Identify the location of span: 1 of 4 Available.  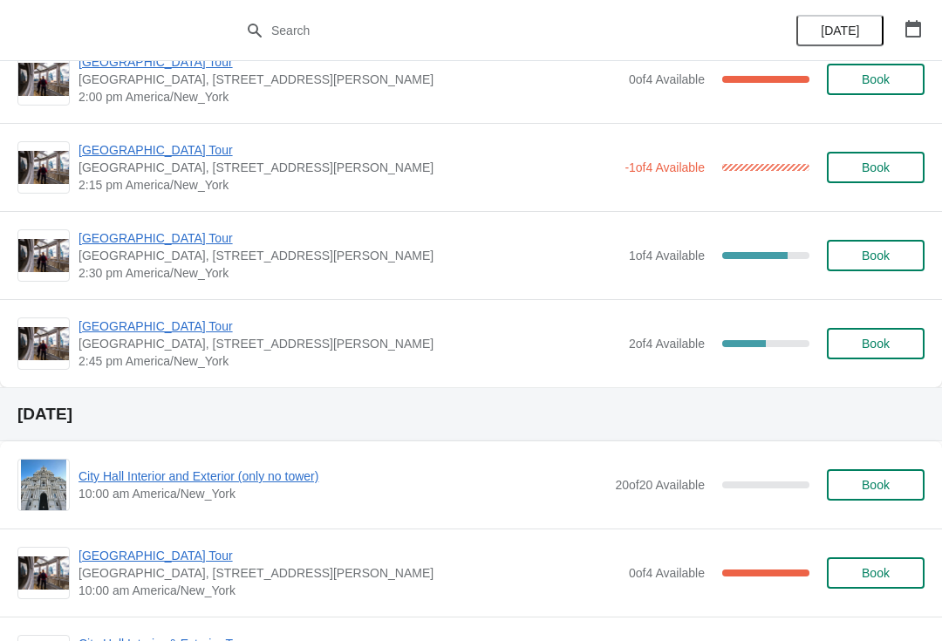
(666, 256).